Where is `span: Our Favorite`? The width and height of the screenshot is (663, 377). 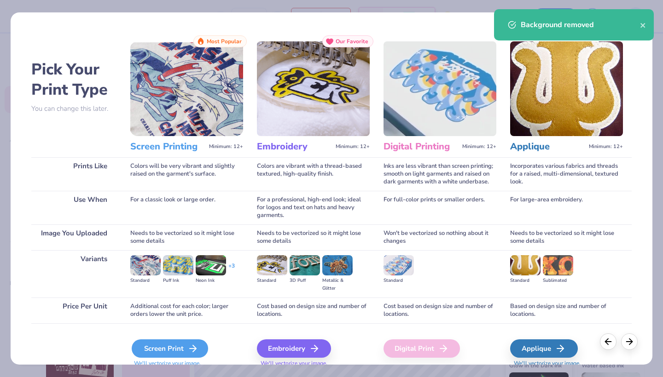
span: Our Favorite is located at coordinates (352, 41).